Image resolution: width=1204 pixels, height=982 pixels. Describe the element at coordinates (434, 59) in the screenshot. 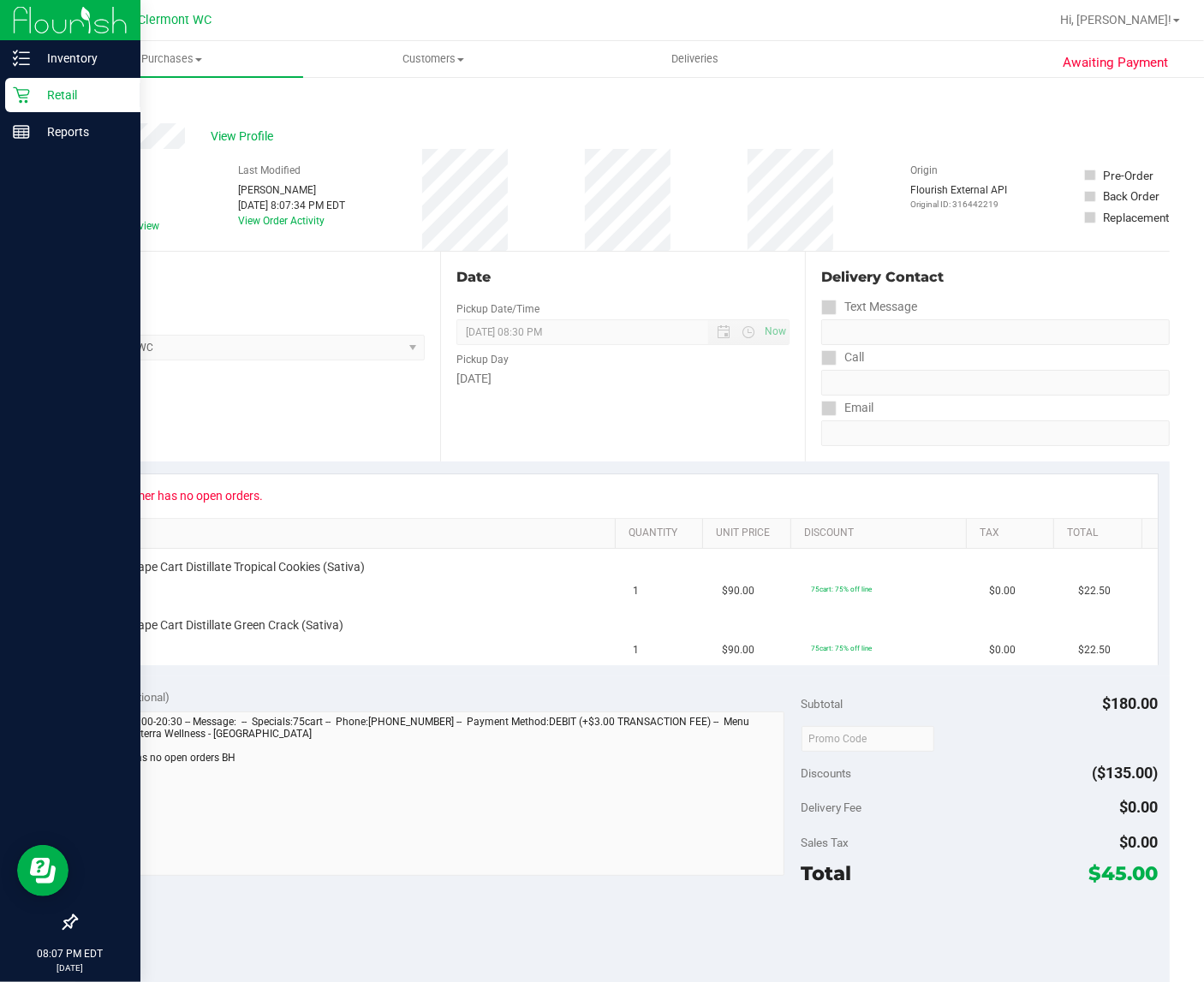

I see `a: Customers` at that location.